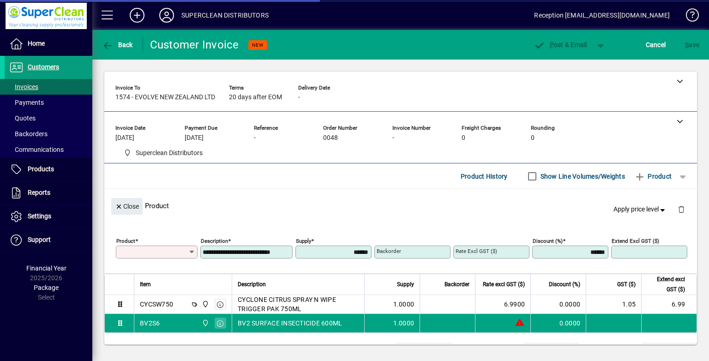 The height and width of the screenshot is (361, 709). What do you see at coordinates (127, 206) in the screenshot?
I see `app-page-header-button: Close` at bounding box center [127, 206].